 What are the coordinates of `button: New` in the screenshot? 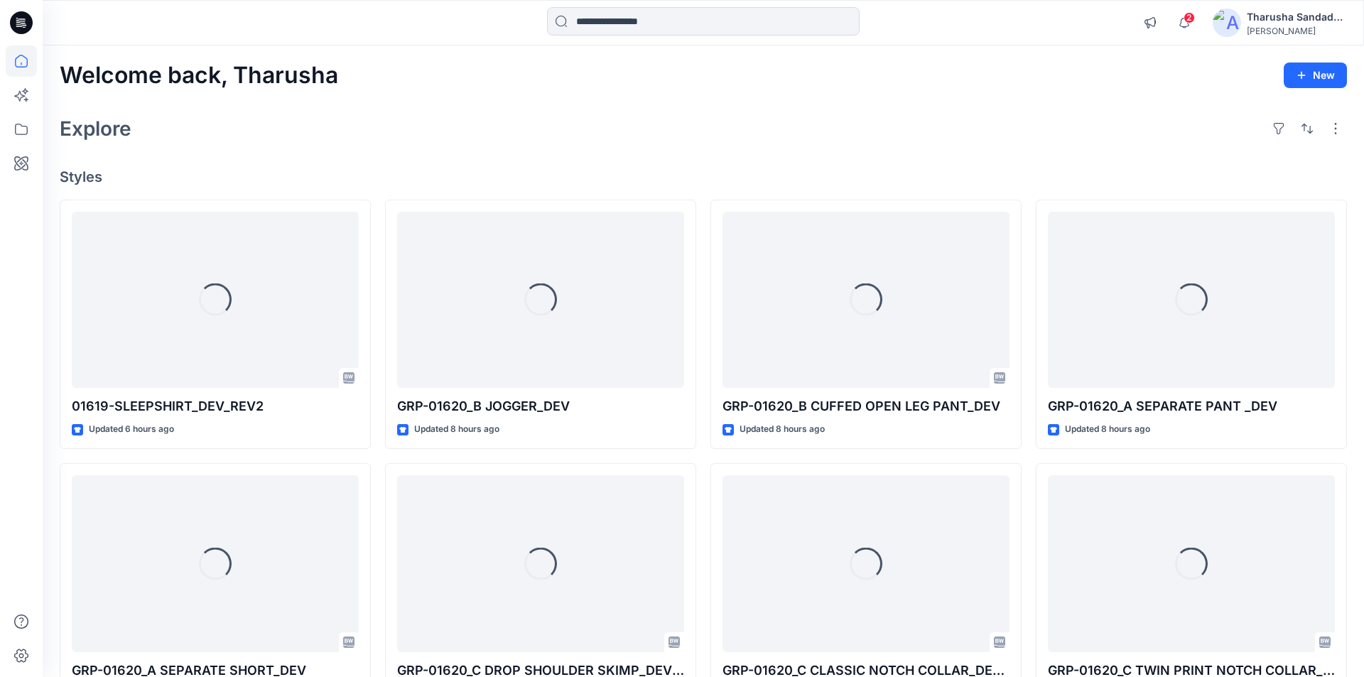 It's located at (1315, 75).